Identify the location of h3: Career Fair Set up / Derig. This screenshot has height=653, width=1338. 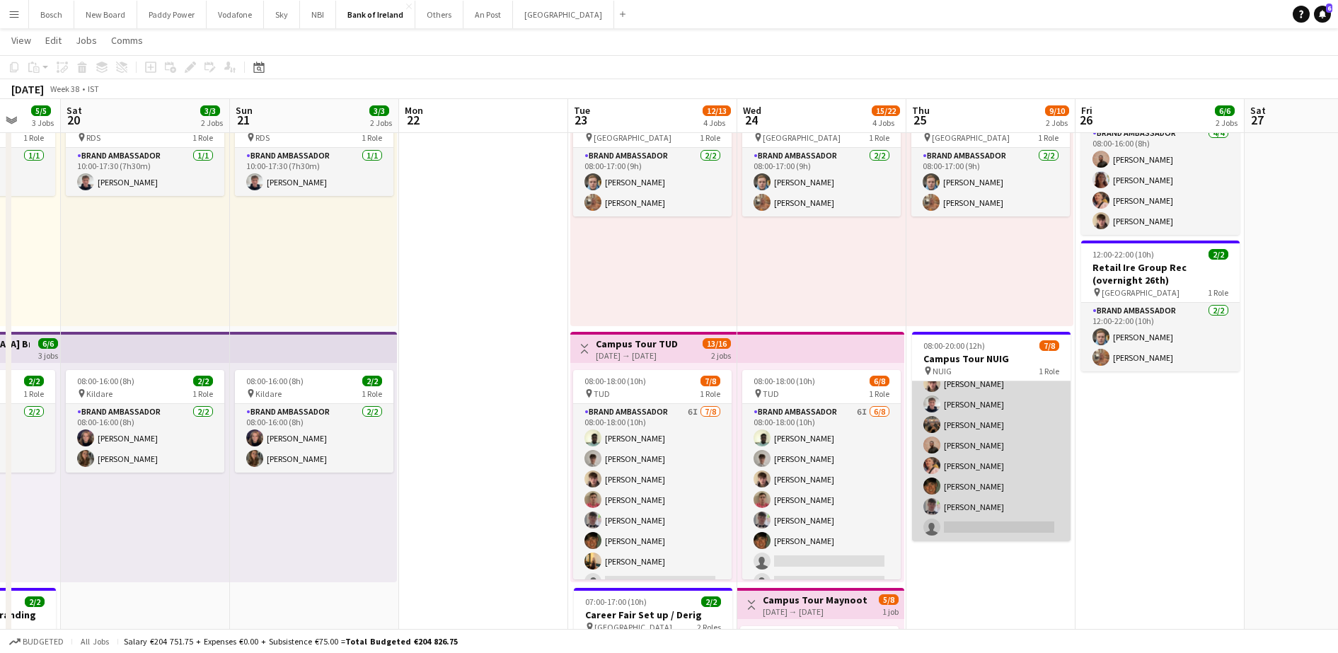
(653, 615).